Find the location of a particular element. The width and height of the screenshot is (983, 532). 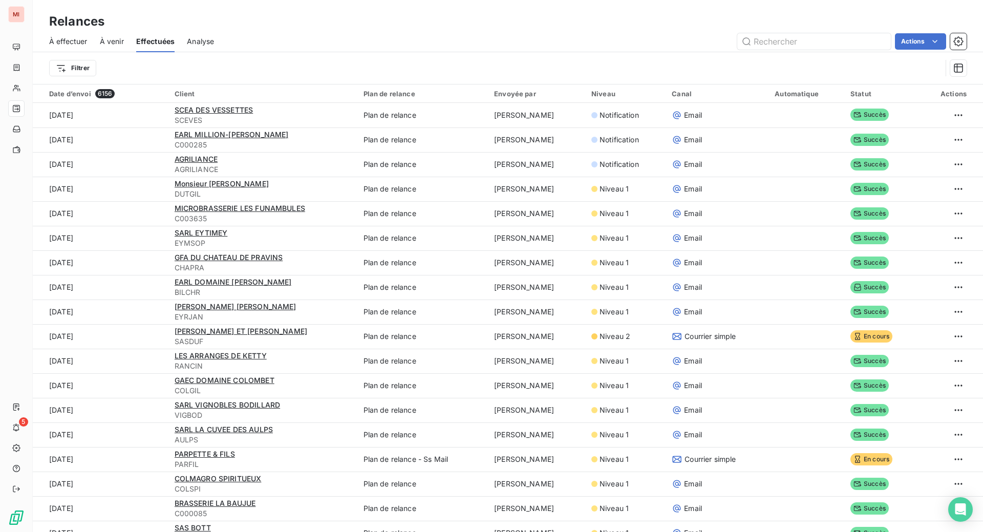

span: MICROBRASSERIE LES FUNAMBULES is located at coordinates (239, 208).